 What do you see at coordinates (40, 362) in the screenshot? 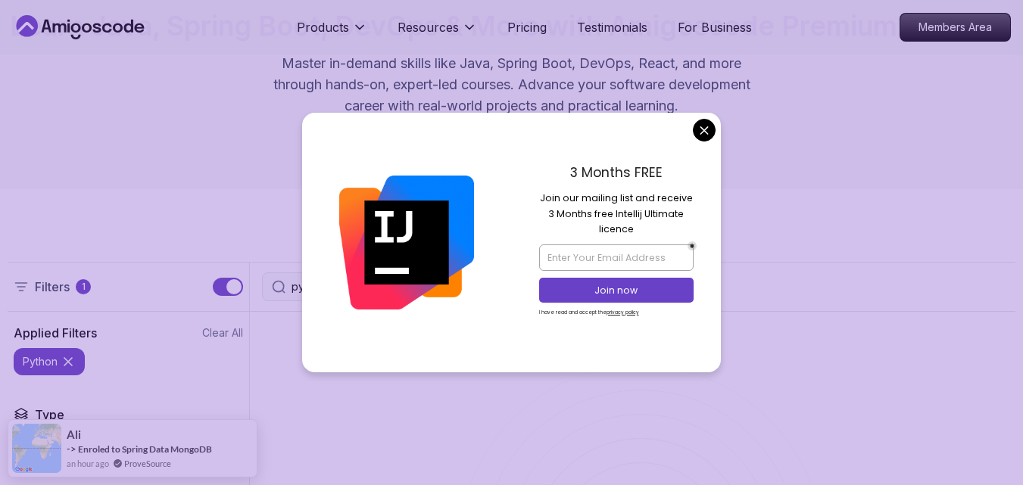
I see `p: python` at bounding box center [40, 362].